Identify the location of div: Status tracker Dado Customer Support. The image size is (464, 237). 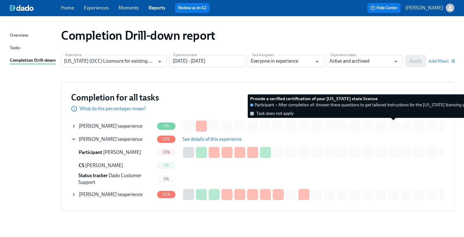
(113, 179).